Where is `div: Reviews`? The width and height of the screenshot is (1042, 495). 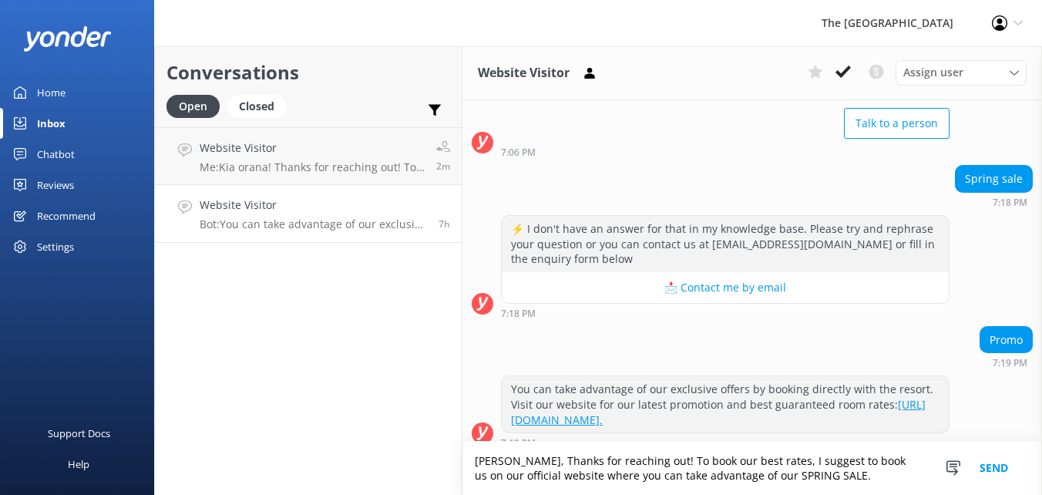 div: Reviews is located at coordinates (56, 185).